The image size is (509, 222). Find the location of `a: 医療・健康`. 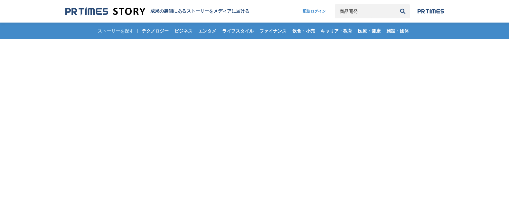

a: 医療・健康 is located at coordinates (369, 31).